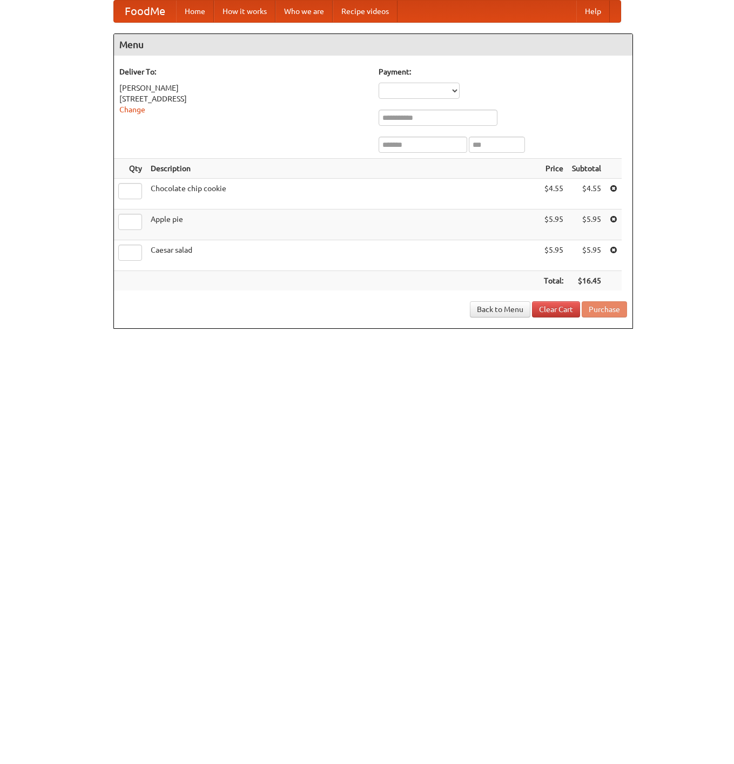 This screenshot has height=764, width=734. I want to click on td: Caesar salad, so click(343, 256).